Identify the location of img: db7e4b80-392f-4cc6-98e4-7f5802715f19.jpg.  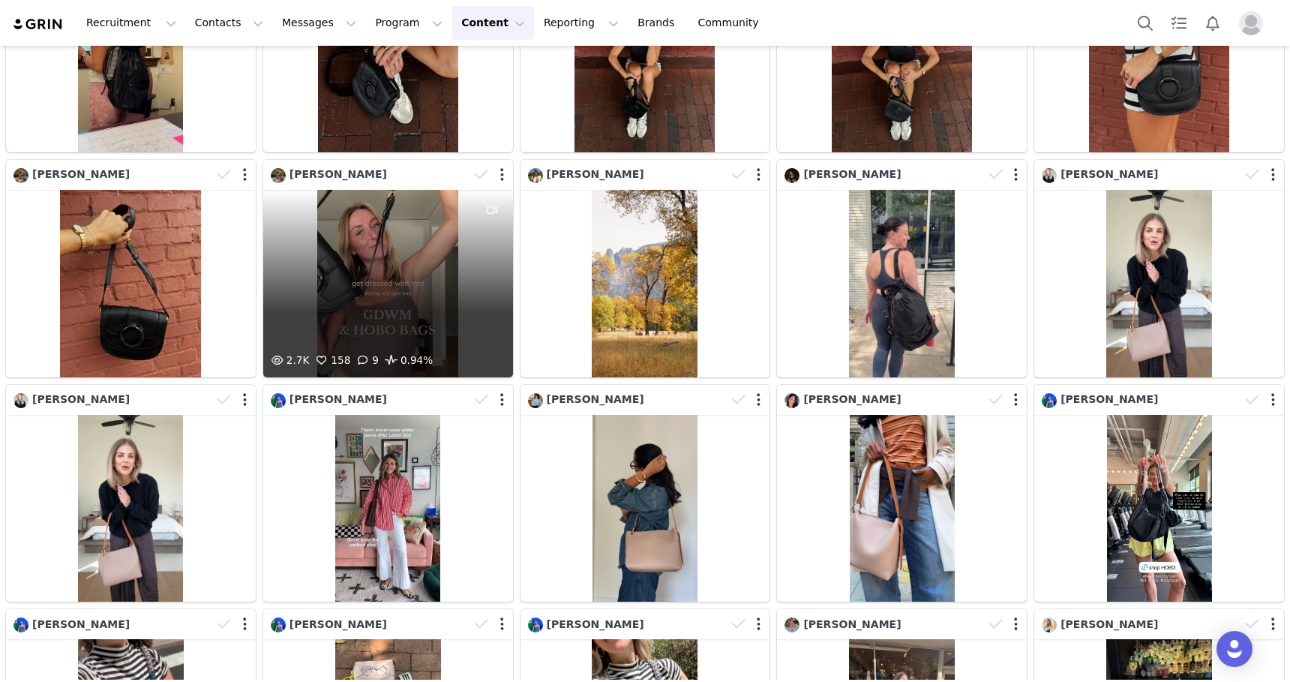
(536, 401).